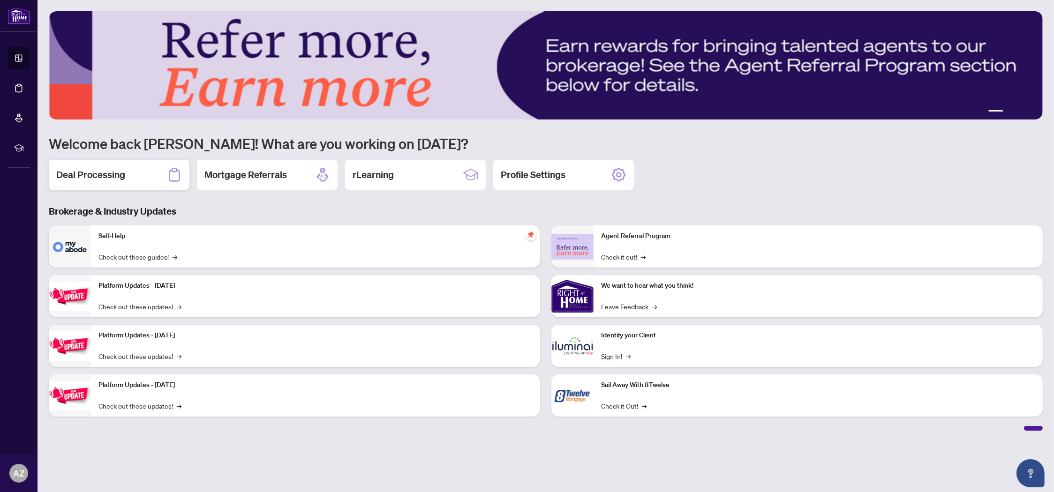  Describe the element at coordinates (615, 356) in the screenshot. I see `a: Sign In!→` at that location.